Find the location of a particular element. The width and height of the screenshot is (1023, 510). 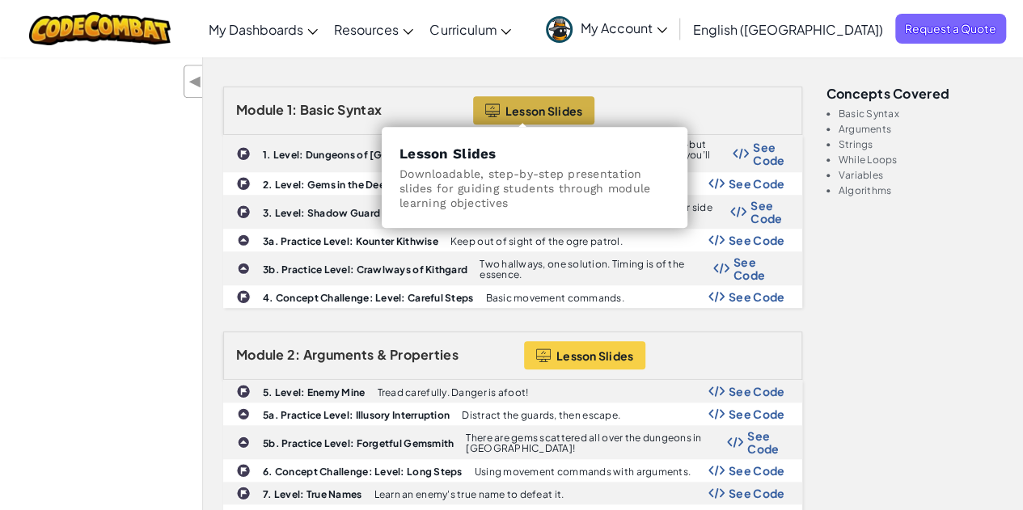

img: avatar is located at coordinates (559, 29).